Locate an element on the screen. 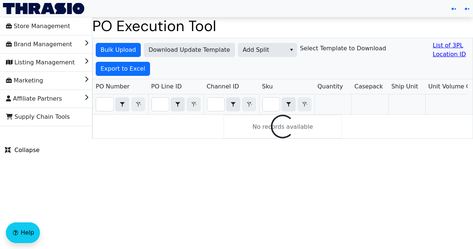  button: Download Update Template is located at coordinates (189, 50).